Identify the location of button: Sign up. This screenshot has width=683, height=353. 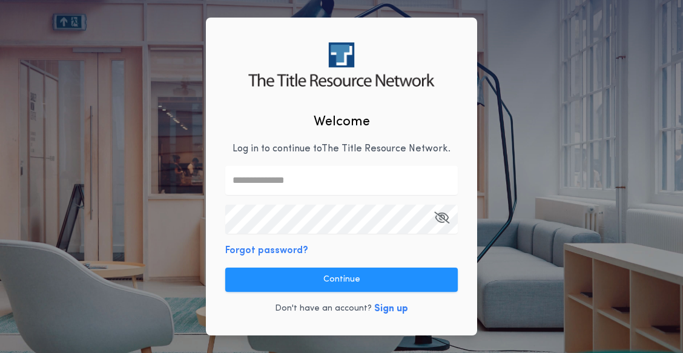
(391, 309).